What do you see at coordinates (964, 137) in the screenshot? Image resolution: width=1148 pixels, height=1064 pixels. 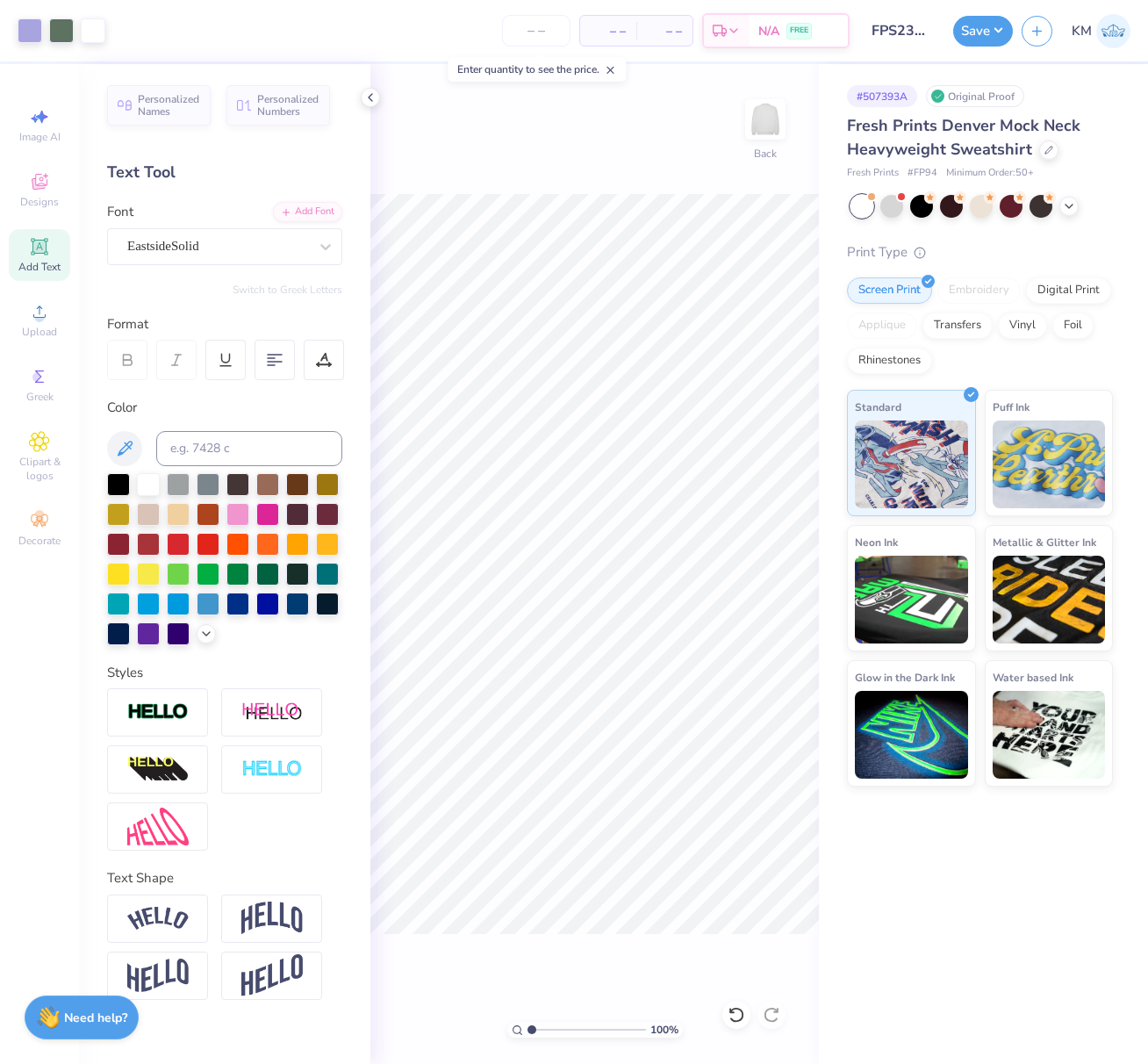 I see `span: Fresh Prints Denver Mock Neck Heavyweight Sweatshirt` at bounding box center [964, 137].